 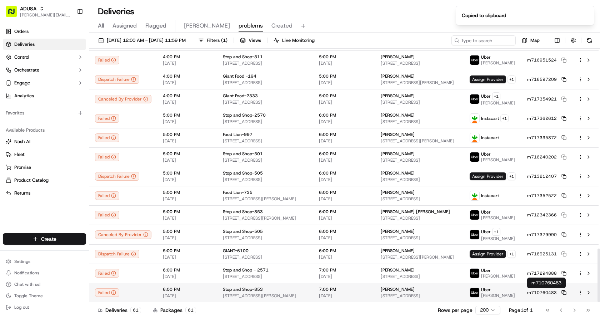 I want to click on span: Settings, so click(x=22, y=261).